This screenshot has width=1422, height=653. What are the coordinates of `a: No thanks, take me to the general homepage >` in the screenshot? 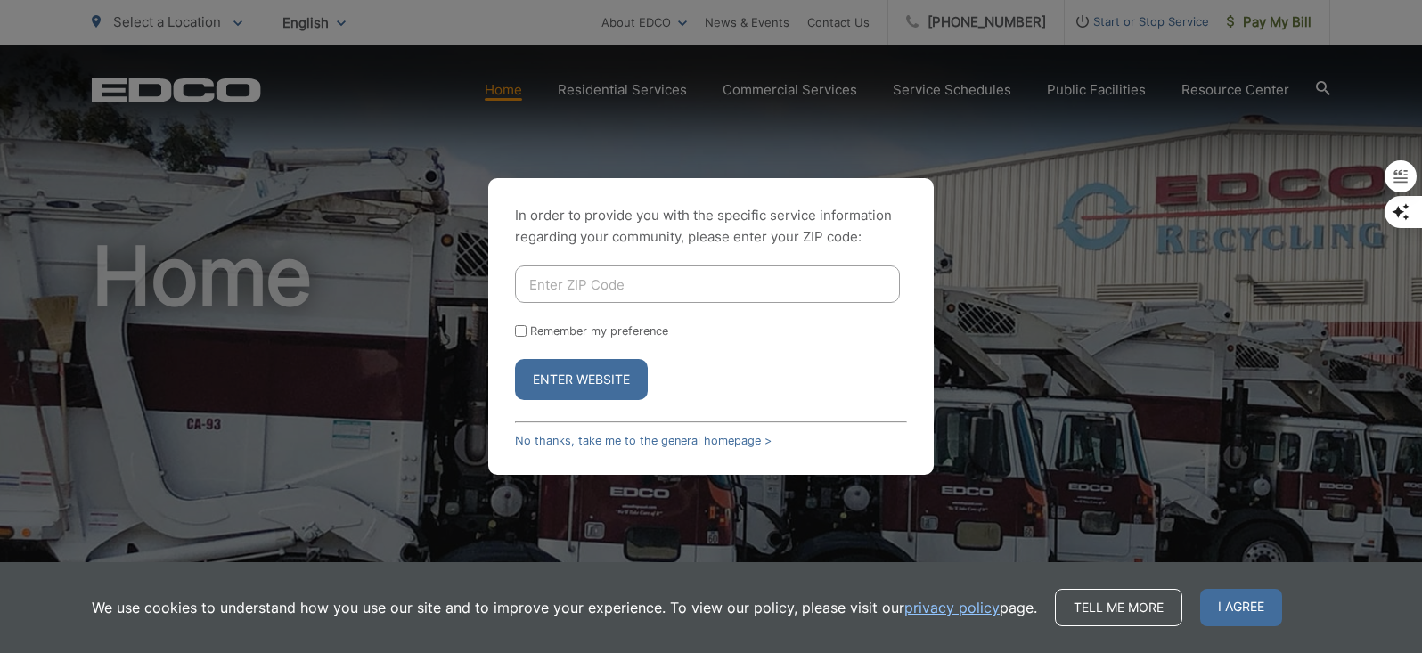 It's located at (643, 440).